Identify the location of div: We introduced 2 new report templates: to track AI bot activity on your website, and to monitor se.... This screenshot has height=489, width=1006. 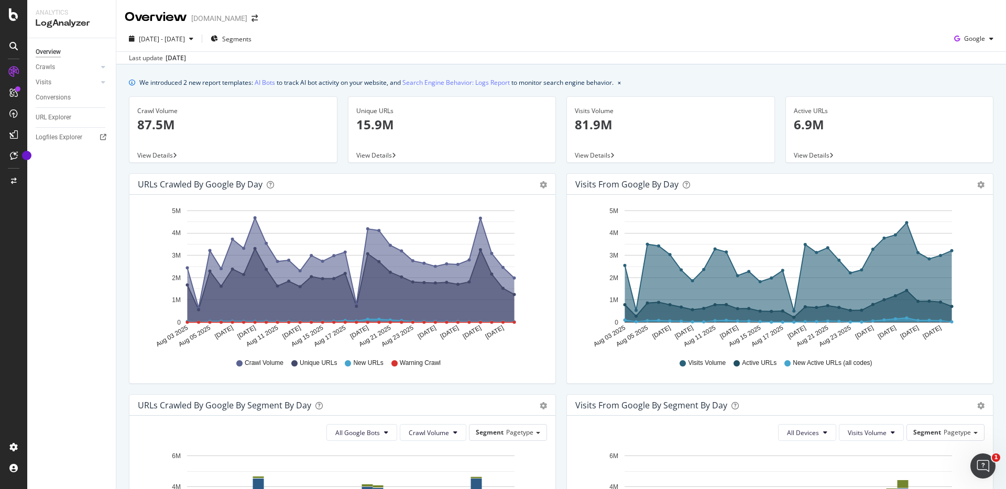
(376, 82).